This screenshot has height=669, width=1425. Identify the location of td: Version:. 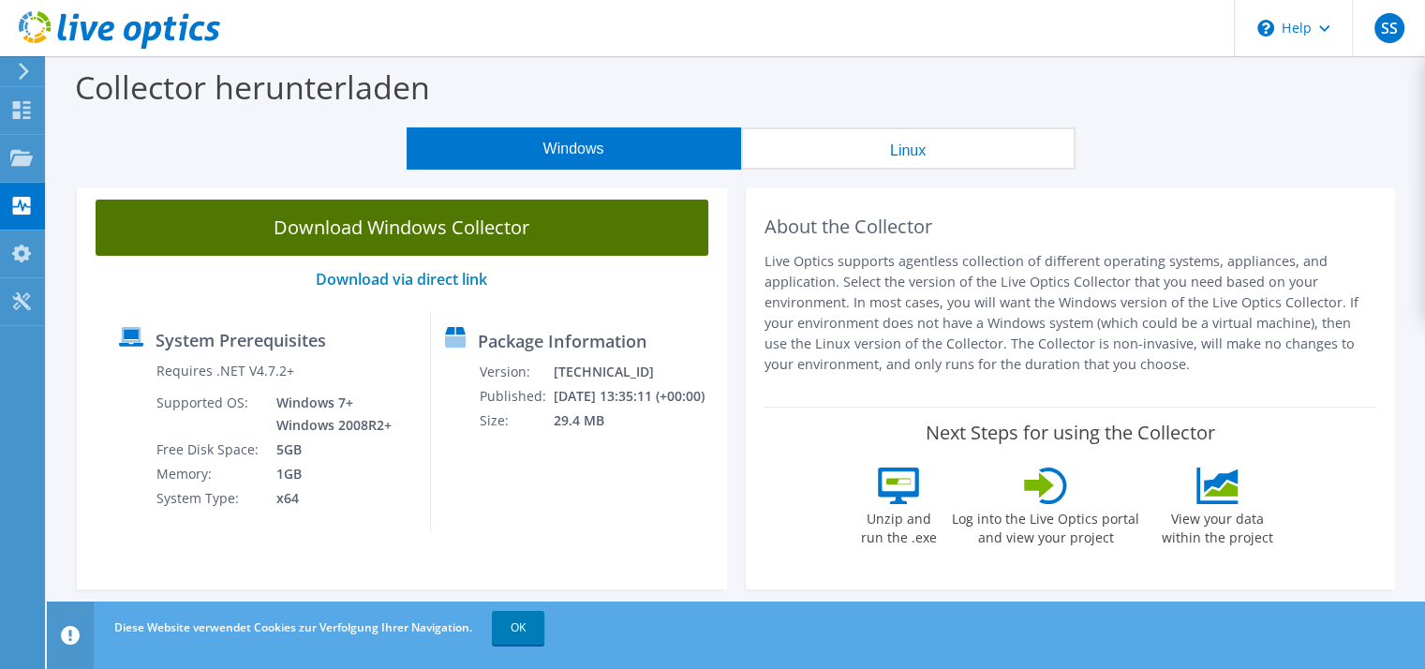
(515, 372).